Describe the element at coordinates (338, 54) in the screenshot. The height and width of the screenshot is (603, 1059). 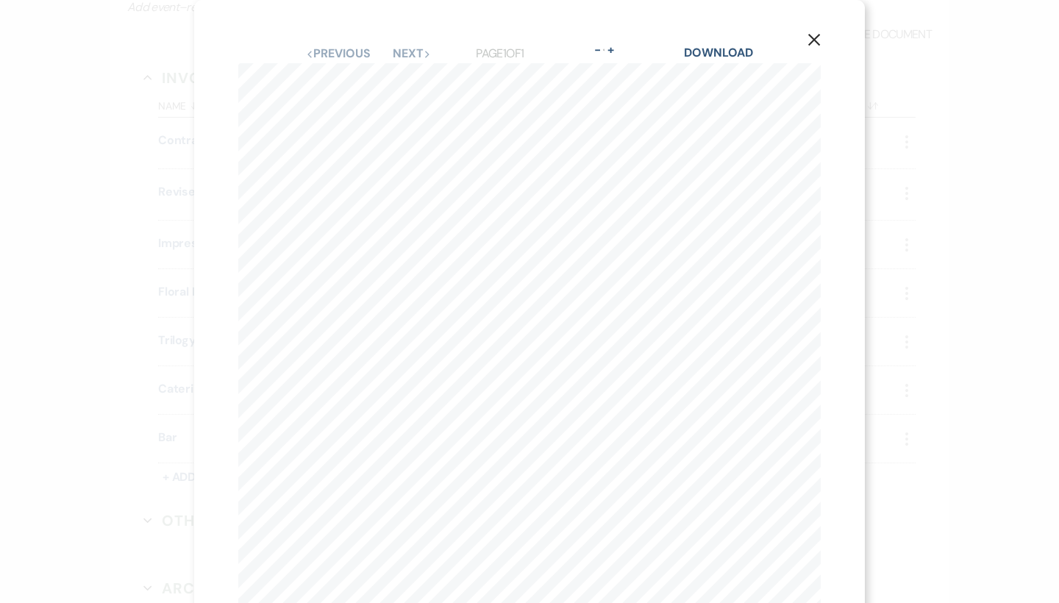
I see `button: Previous` at that location.